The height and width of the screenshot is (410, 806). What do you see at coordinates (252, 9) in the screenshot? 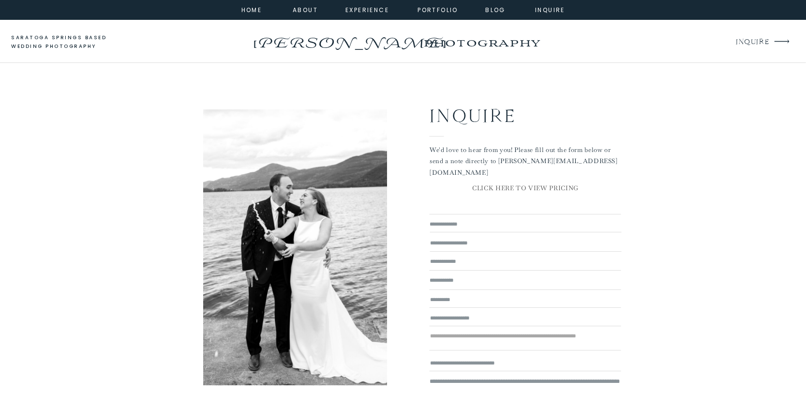
I see `a: home` at bounding box center [252, 9].